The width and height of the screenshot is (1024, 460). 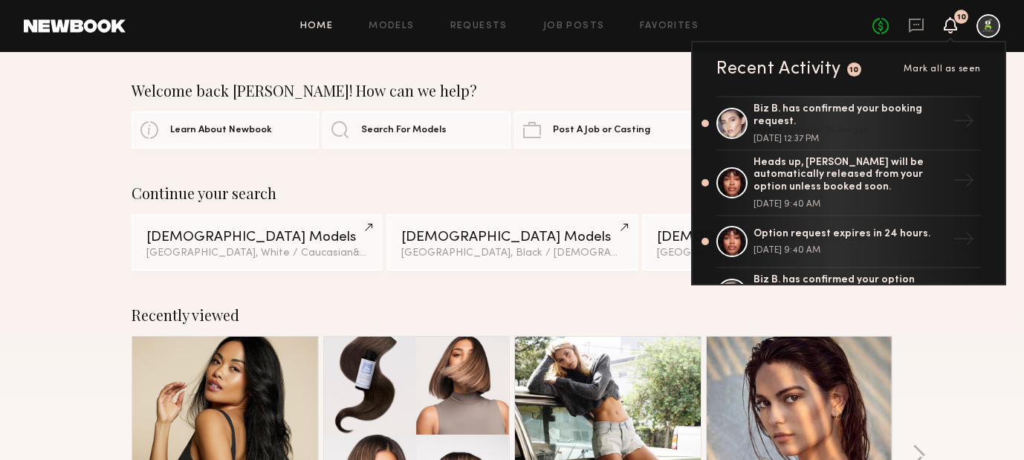 I want to click on a: Search For Models, so click(x=416, y=130).